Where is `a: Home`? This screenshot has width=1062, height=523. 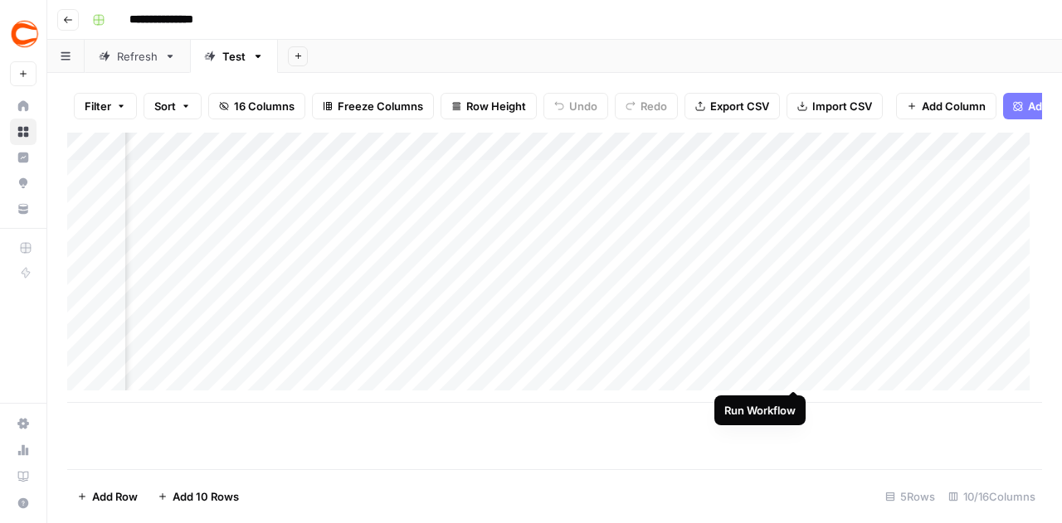
a: Home is located at coordinates (23, 106).